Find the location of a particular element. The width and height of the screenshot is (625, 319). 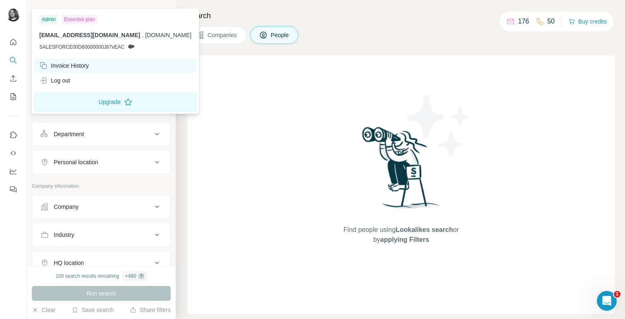

button: Quick start is located at coordinates (13, 42).